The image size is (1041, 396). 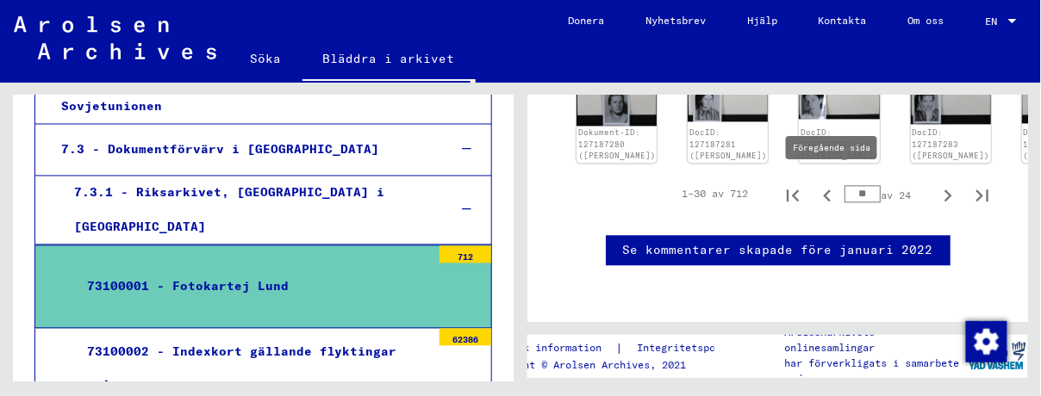 What do you see at coordinates (827, 194) in the screenshot?
I see `button: Föregående sida` at bounding box center [827, 194].